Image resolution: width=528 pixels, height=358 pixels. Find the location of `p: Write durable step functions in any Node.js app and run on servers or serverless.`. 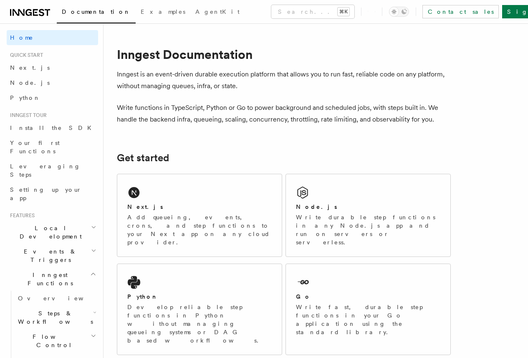

p: Write durable step functions in any Node.js app and run on servers or serverless. is located at coordinates (368, 230).